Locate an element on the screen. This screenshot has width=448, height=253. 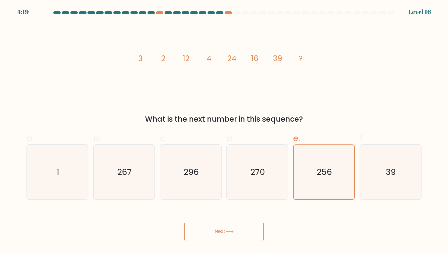
div: 4:19 is located at coordinates (23, 12).